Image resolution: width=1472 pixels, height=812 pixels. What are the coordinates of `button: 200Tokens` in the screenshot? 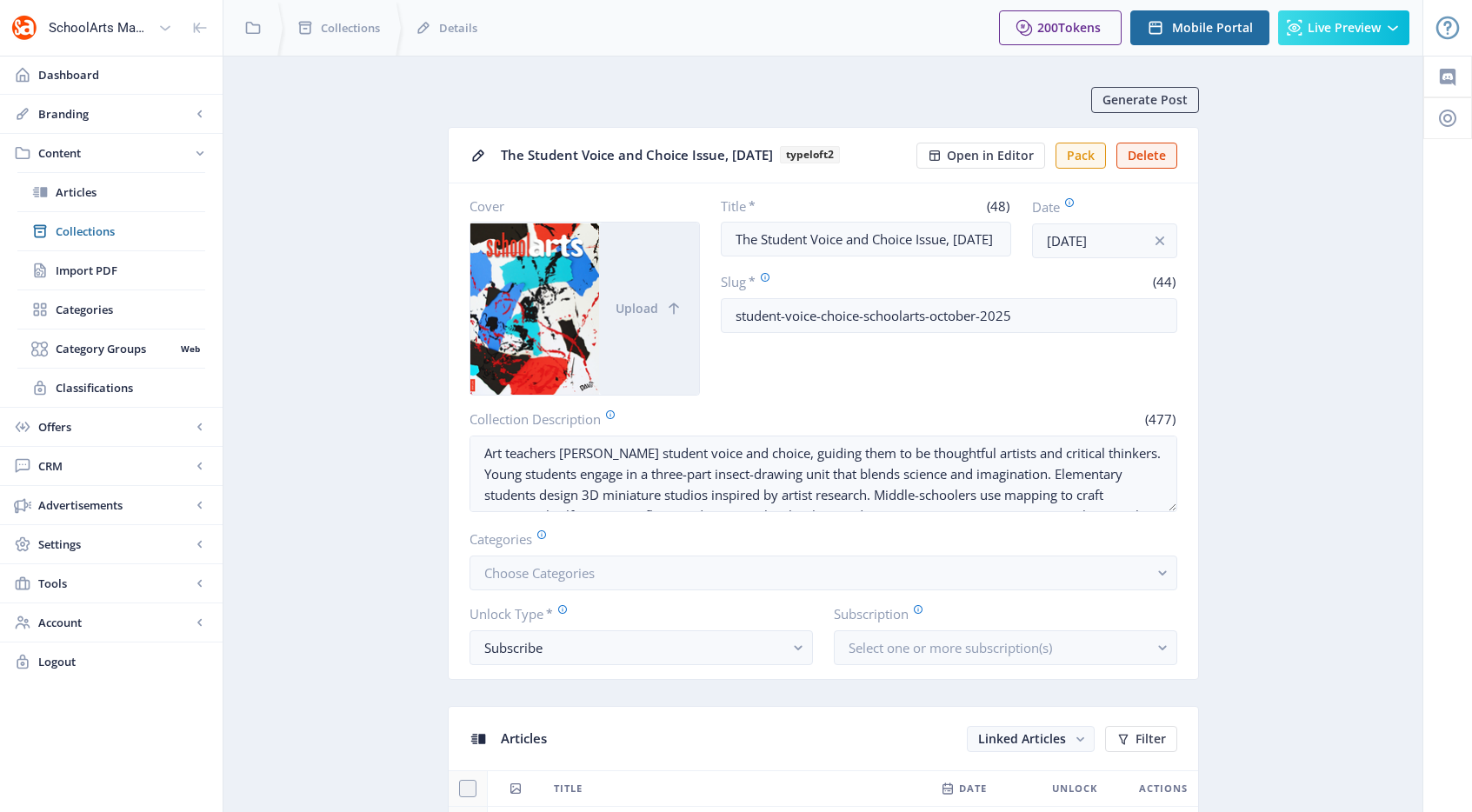 It's located at (1060, 28).